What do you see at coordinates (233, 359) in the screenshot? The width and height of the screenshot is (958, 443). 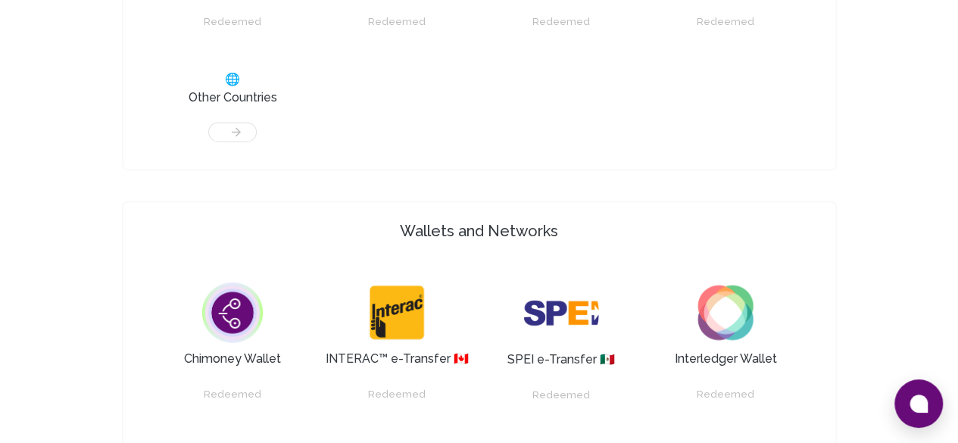 I see `h3: Chimoney Wallet` at bounding box center [233, 359].